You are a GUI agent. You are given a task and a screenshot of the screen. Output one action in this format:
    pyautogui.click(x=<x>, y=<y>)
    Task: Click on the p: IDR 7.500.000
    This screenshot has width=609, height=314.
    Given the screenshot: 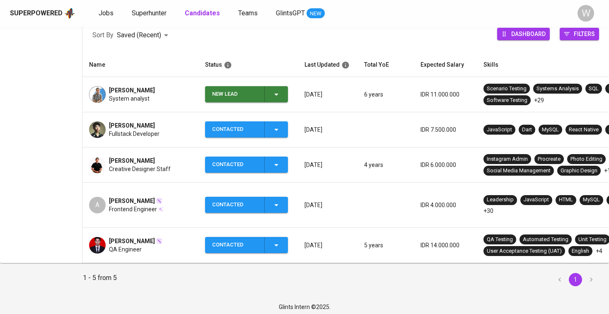 What is the action you would take?
    pyautogui.click(x=446, y=130)
    